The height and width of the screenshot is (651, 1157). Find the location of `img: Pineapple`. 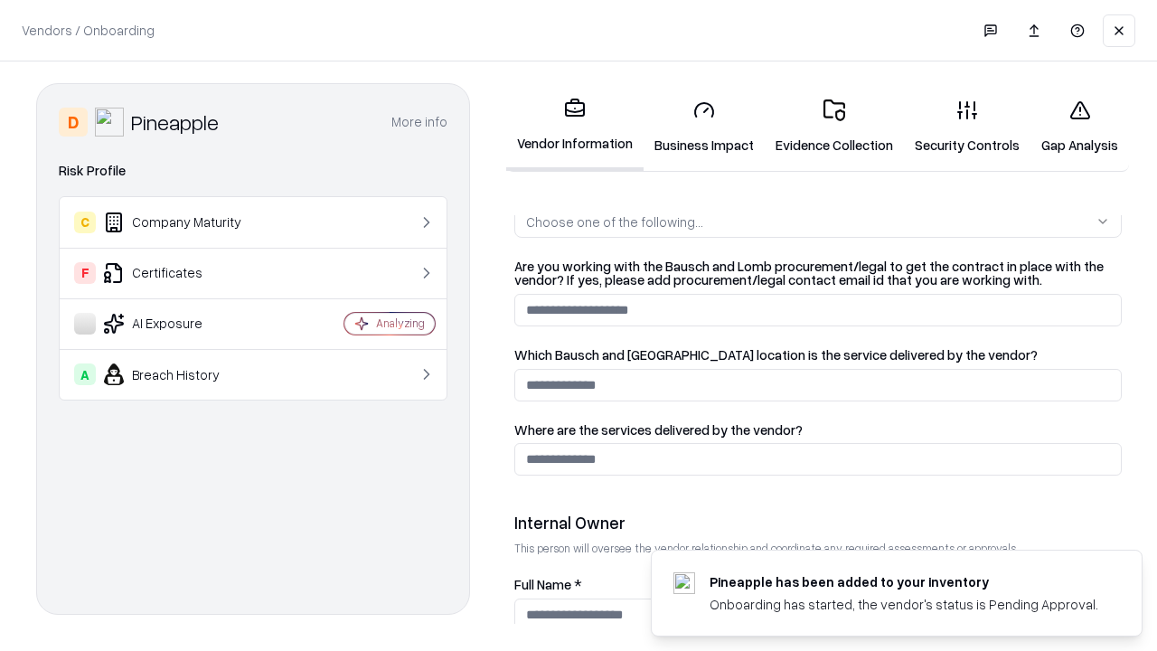

img: Pineapple is located at coordinates (109, 122).